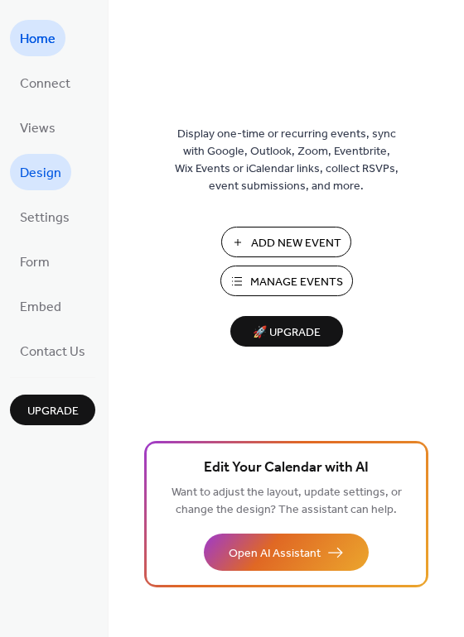 The height and width of the screenshot is (637, 464). What do you see at coordinates (41, 308) in the screenshot?
I see `span: Embed` at bounding box center [41, 308].